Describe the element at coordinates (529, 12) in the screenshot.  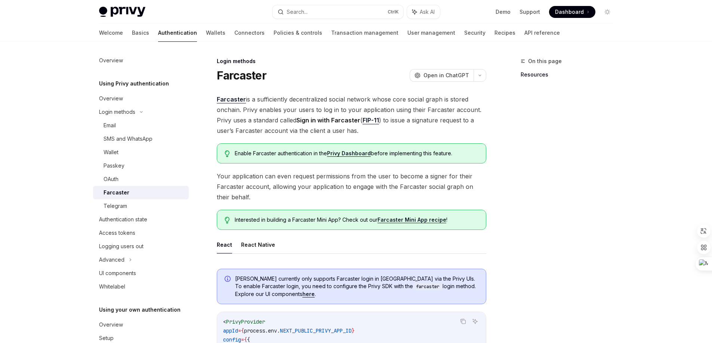
I see `a: Support` at that location.